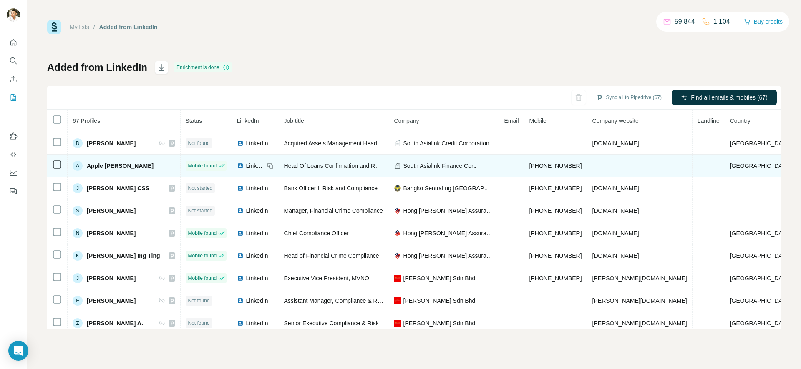 The image size is (801, 369). What do you see at coordinates (327, 279) in the screenshot?
I see `span: Executive Vice President, MVNO` at bounding box center [327, 279].